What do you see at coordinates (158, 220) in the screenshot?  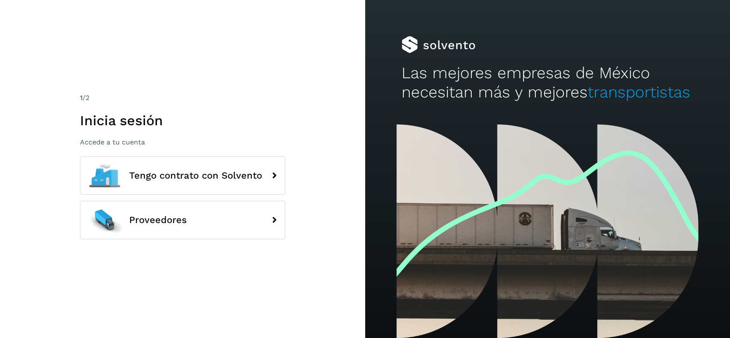 I see `span: Proveedores` at bounding box center [158, 220].